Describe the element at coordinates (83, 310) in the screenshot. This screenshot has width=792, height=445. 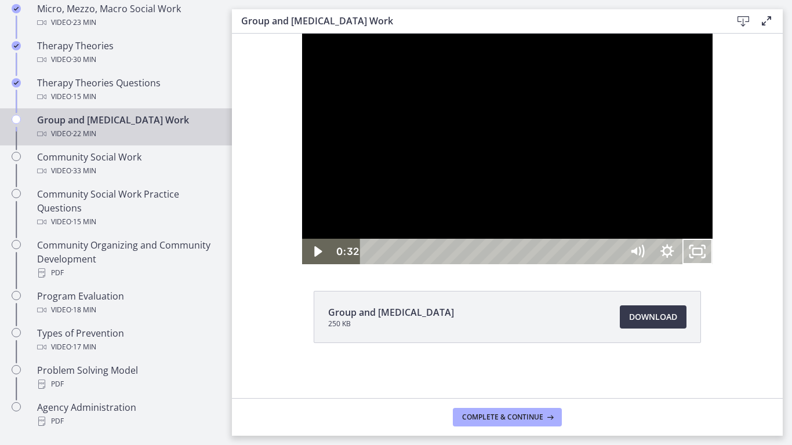
I see `span: · 18 min` at that location.